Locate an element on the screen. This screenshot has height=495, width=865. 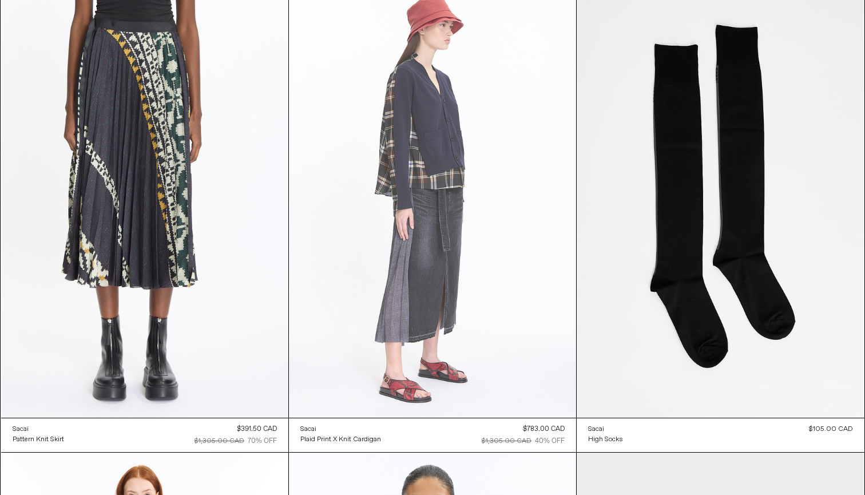
div: High Socks is located at coordinates (605, 439).